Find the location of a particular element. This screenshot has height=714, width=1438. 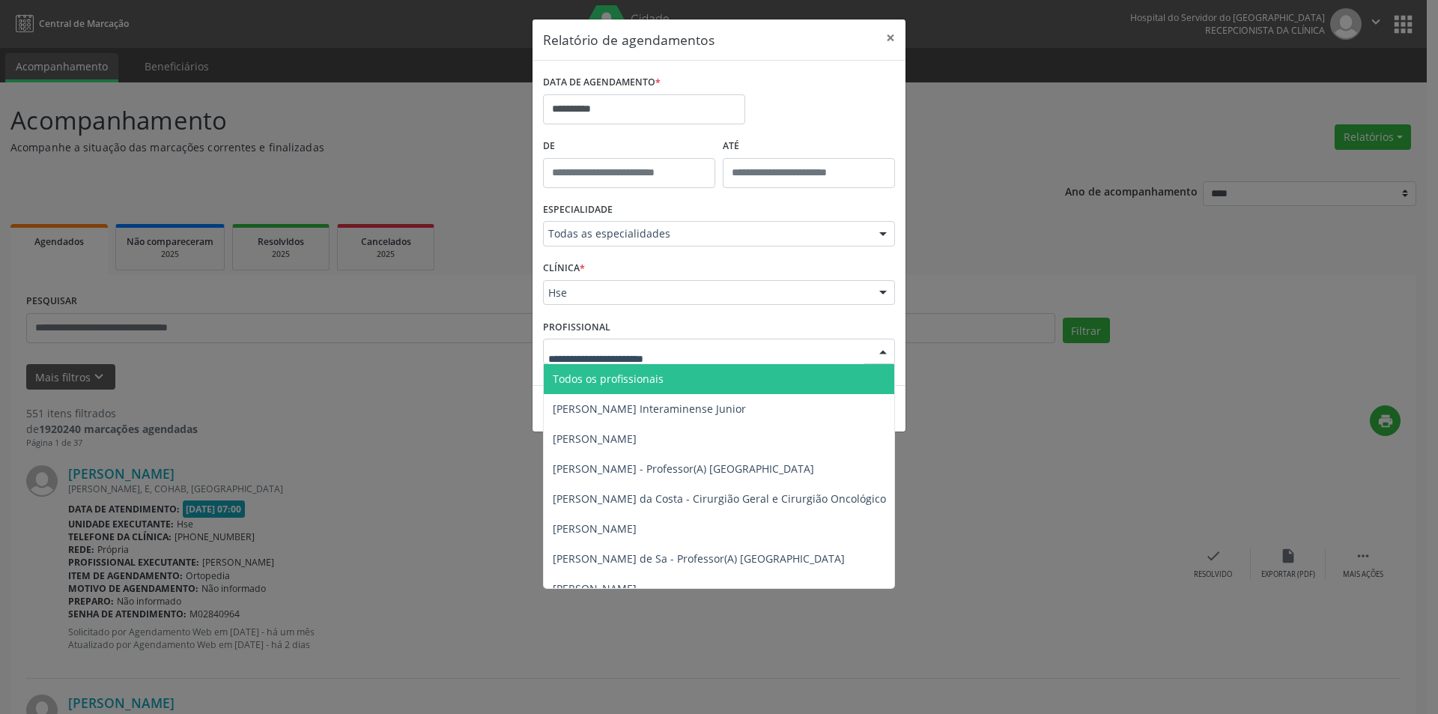

label: ESPECIALIDADE is located at coordinates (578, 210).